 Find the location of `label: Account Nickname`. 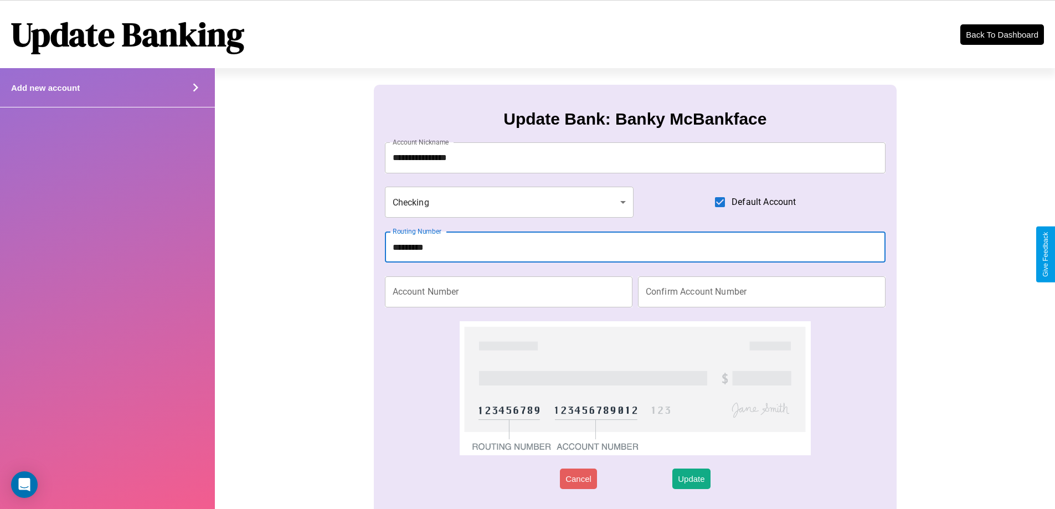

label: Account Nickname is located at coordinates (421, 142).